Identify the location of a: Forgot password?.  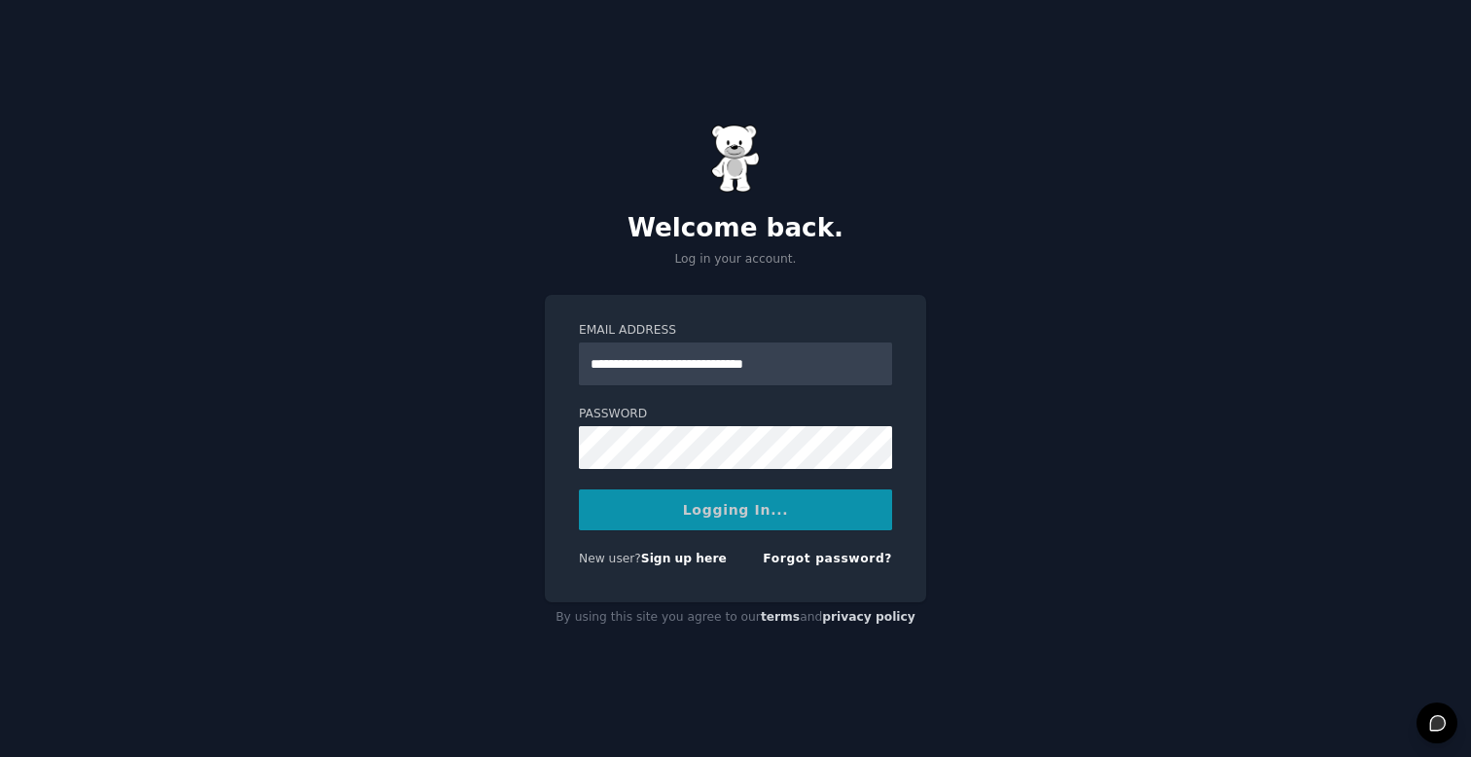
(827, 558).